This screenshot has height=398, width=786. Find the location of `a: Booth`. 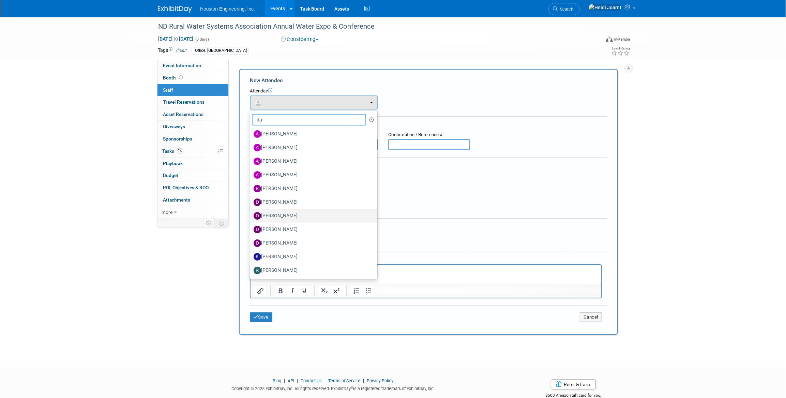

a: Booth is located at coordinates (193, 78).